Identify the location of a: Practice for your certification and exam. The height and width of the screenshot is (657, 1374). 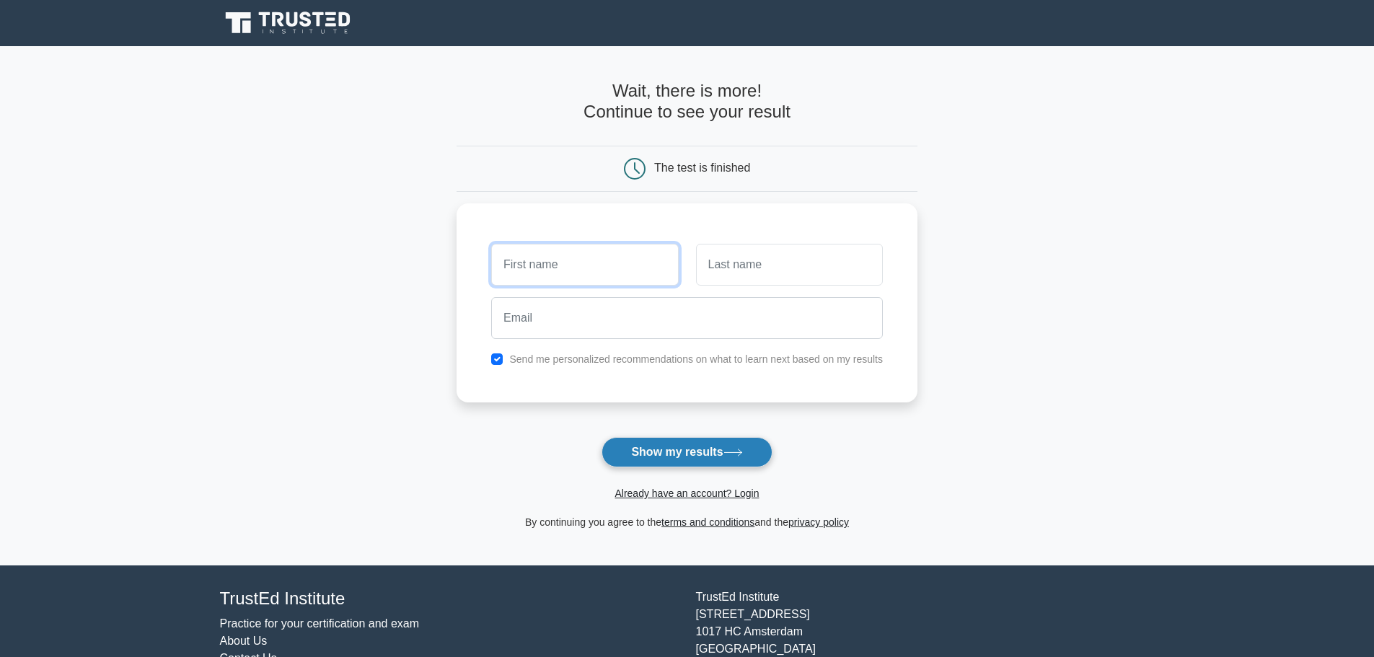
(319, 623).